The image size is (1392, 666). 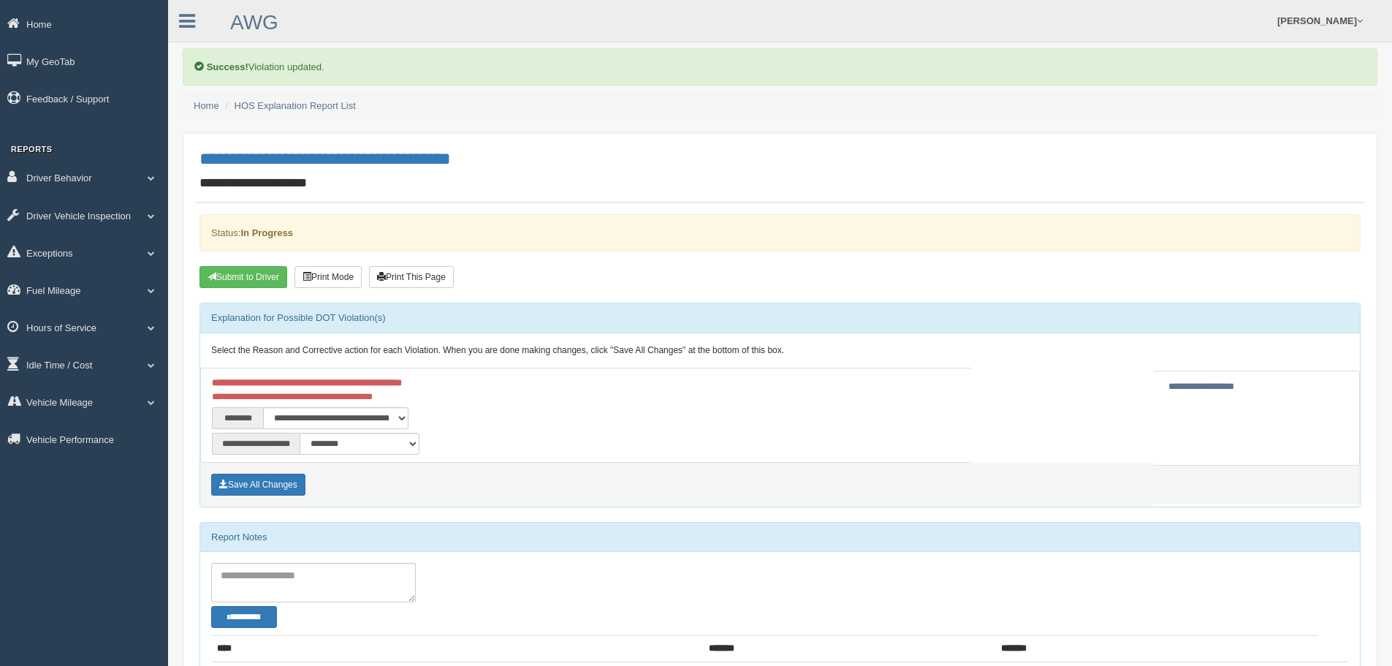 I want to click on button: Submit To Driver, so click(x=243, y=277).